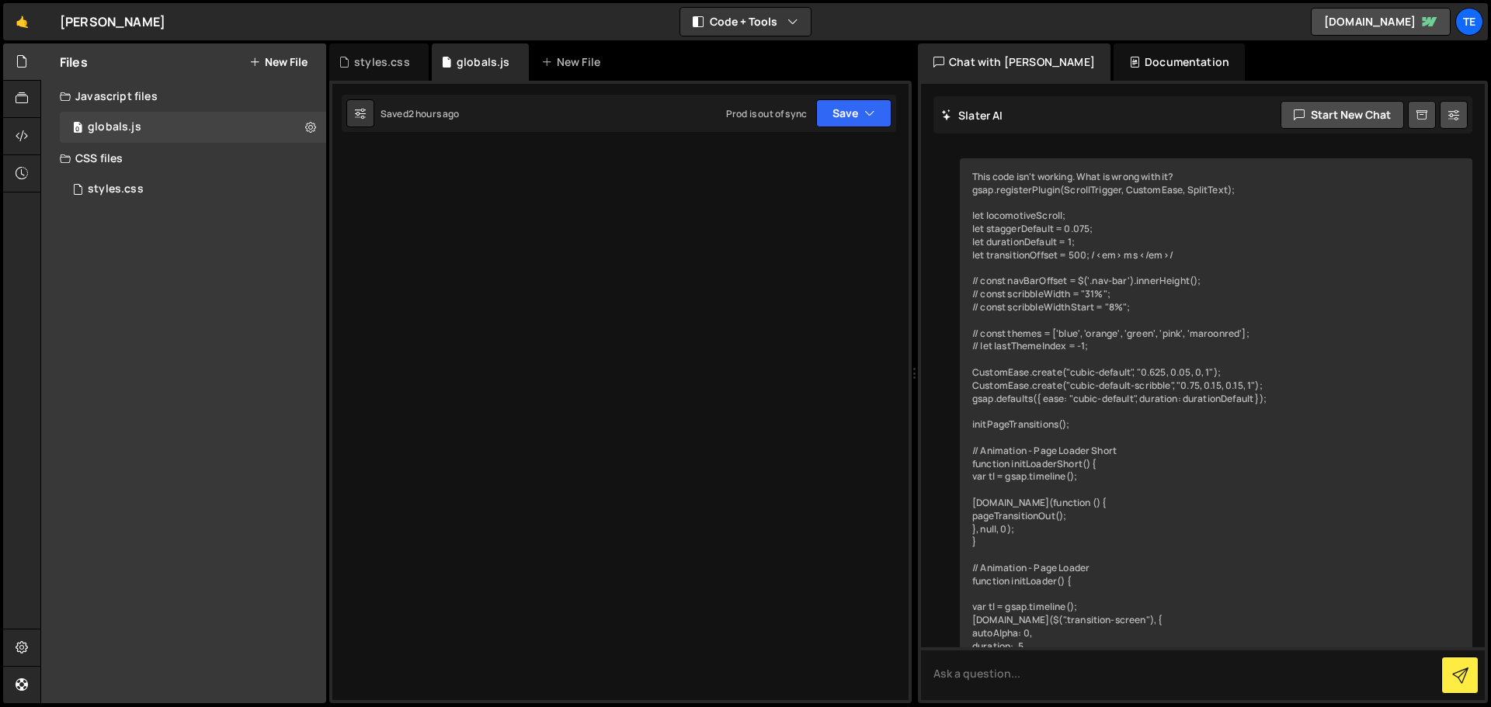 The height and width of the screenshot is (707, 1491). I want to click on div: Javascript files, so click(183, 96).